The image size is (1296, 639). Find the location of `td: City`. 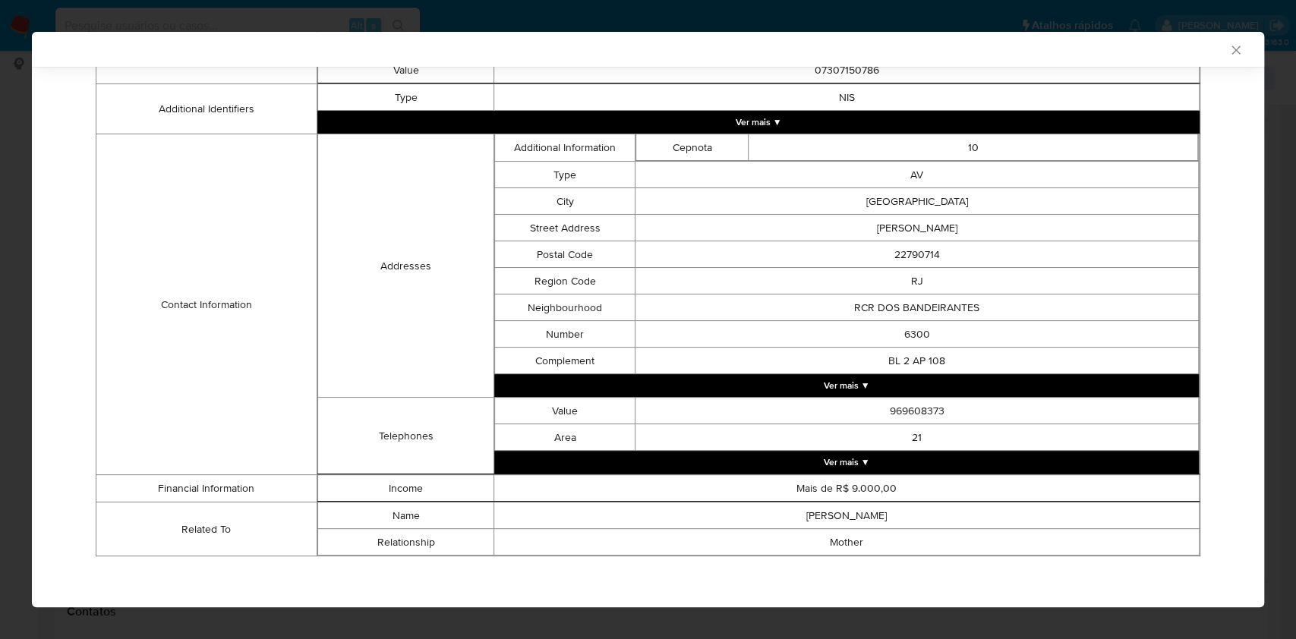

td: City is located at coordinates (565, 201).